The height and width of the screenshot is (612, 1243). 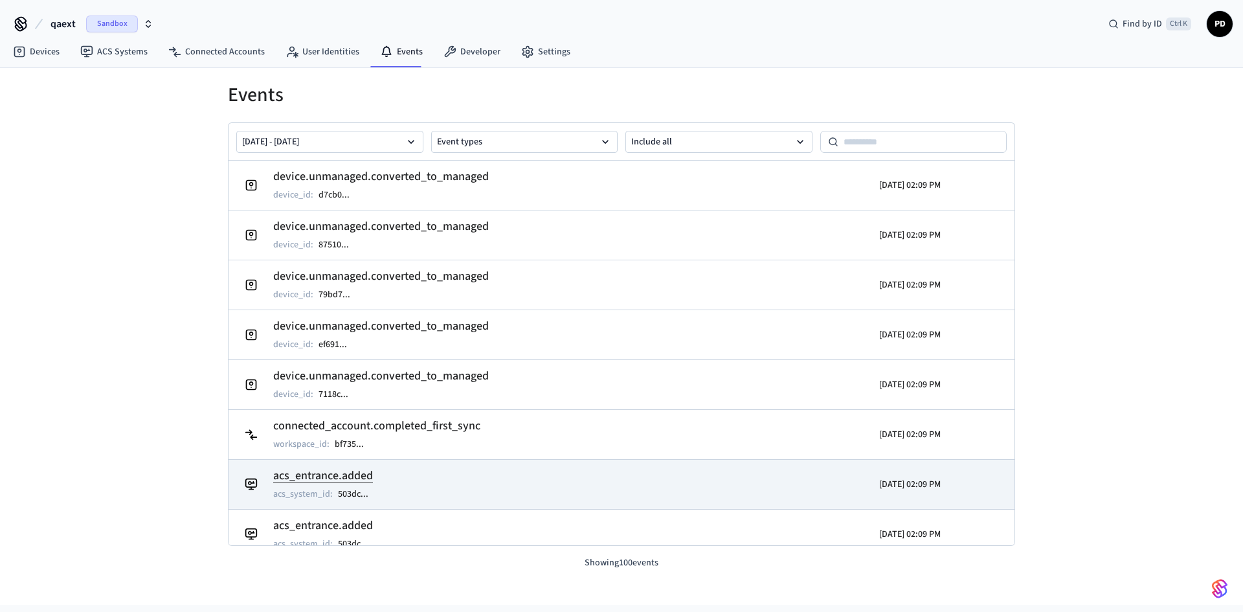 I want to click on a: Developer, so click(x=472, y=52).